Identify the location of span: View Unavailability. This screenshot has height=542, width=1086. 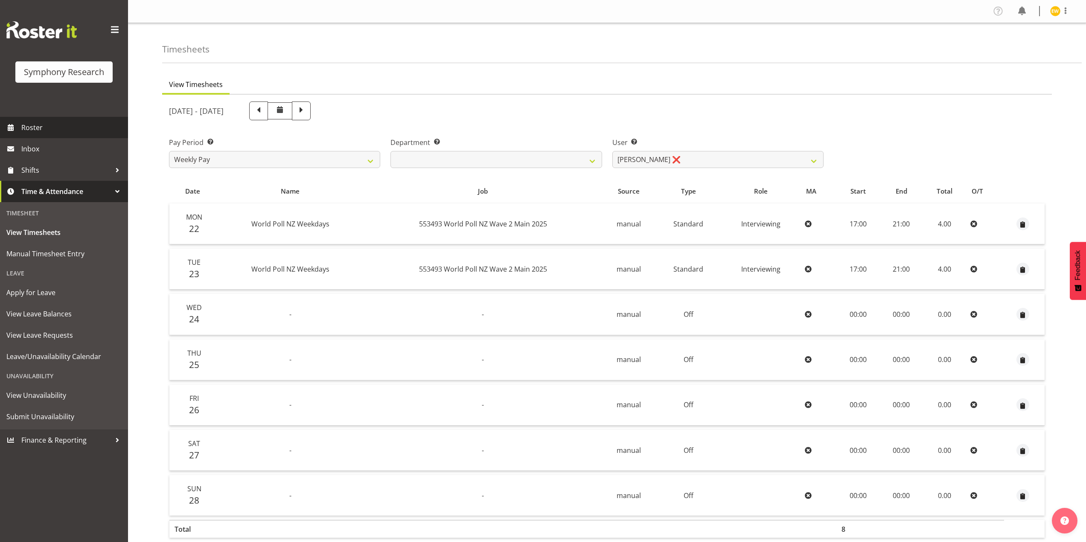
(64, 395).